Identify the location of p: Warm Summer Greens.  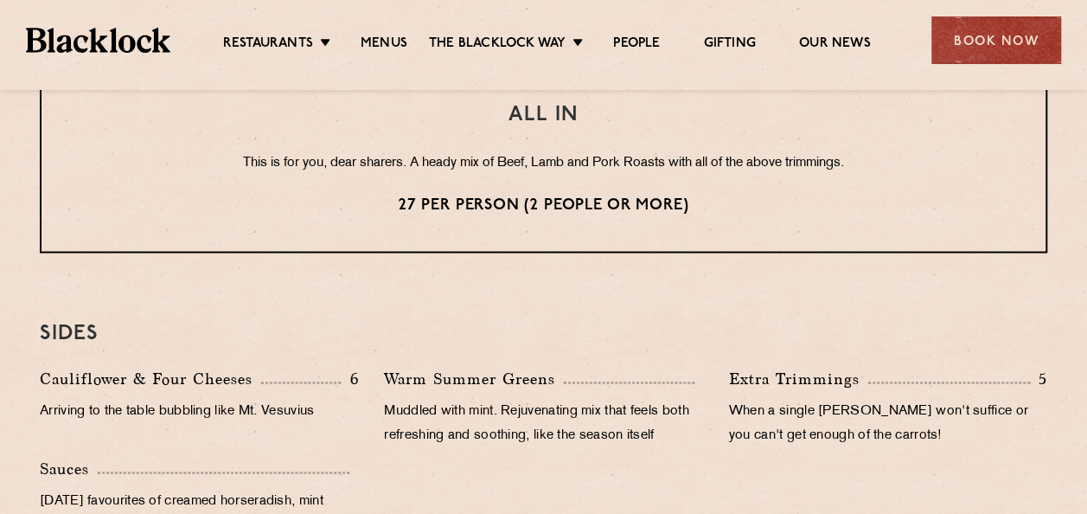
(474, 378).